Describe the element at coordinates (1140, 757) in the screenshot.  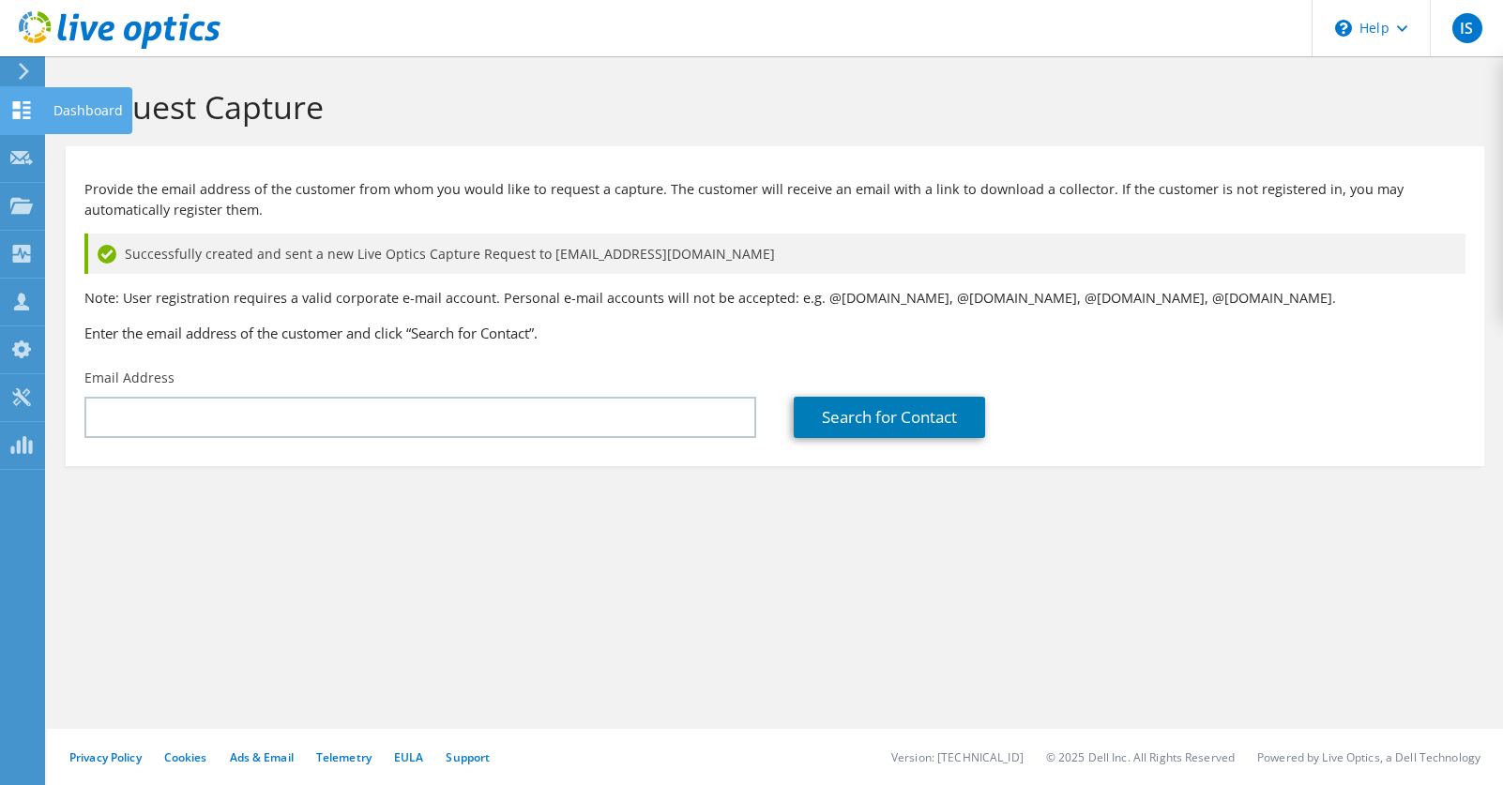
I see `li: © 2025 Dell Inc. All Rights Reserved` at that location.